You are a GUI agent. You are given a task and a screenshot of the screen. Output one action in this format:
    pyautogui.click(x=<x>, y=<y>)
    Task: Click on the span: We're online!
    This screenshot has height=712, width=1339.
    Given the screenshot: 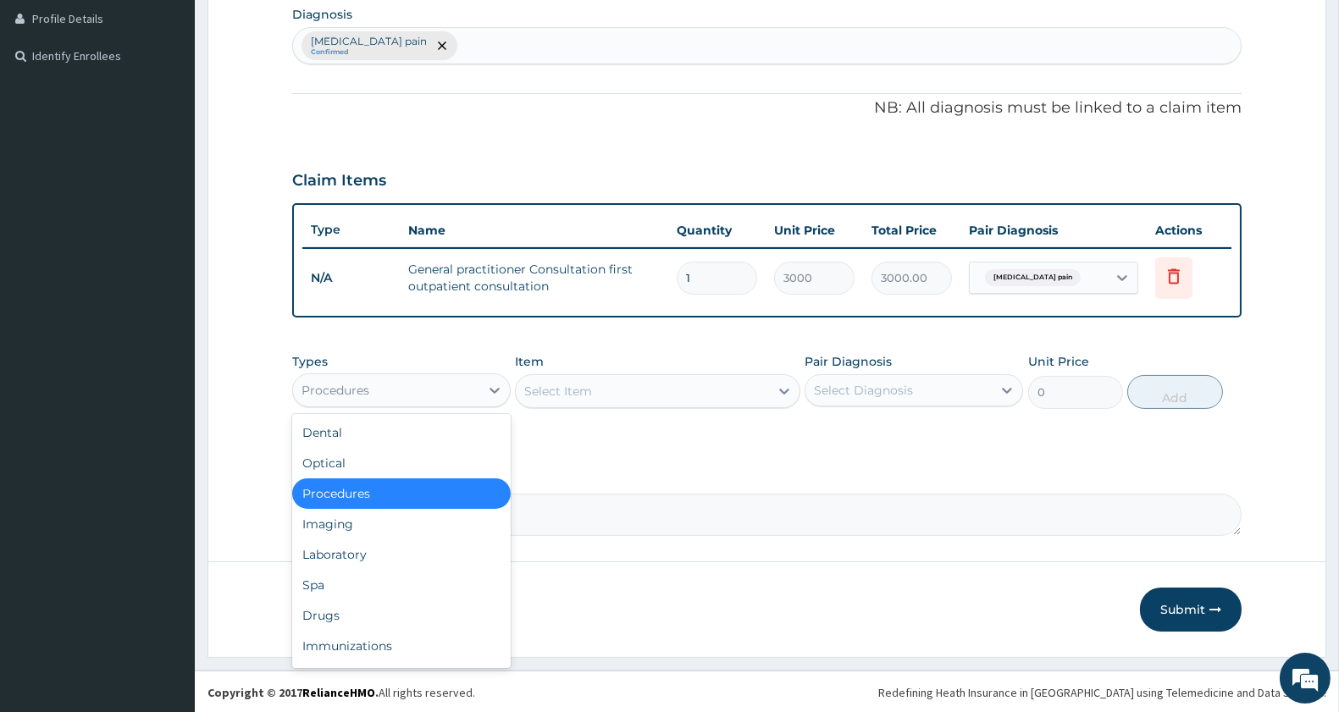 What is the action you would take?
    pyautogui.click(x=166, y=299)
    